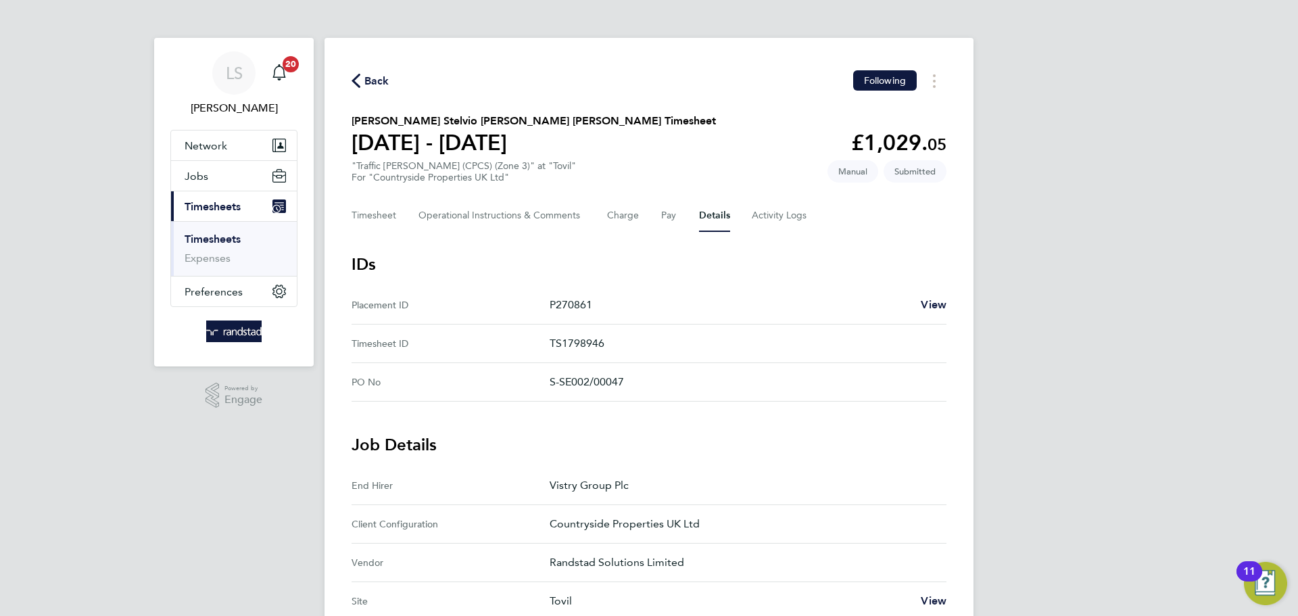 The height and width of the screenshot is (616, 1298). I want to click on h3: IDs, so click(649, 264).